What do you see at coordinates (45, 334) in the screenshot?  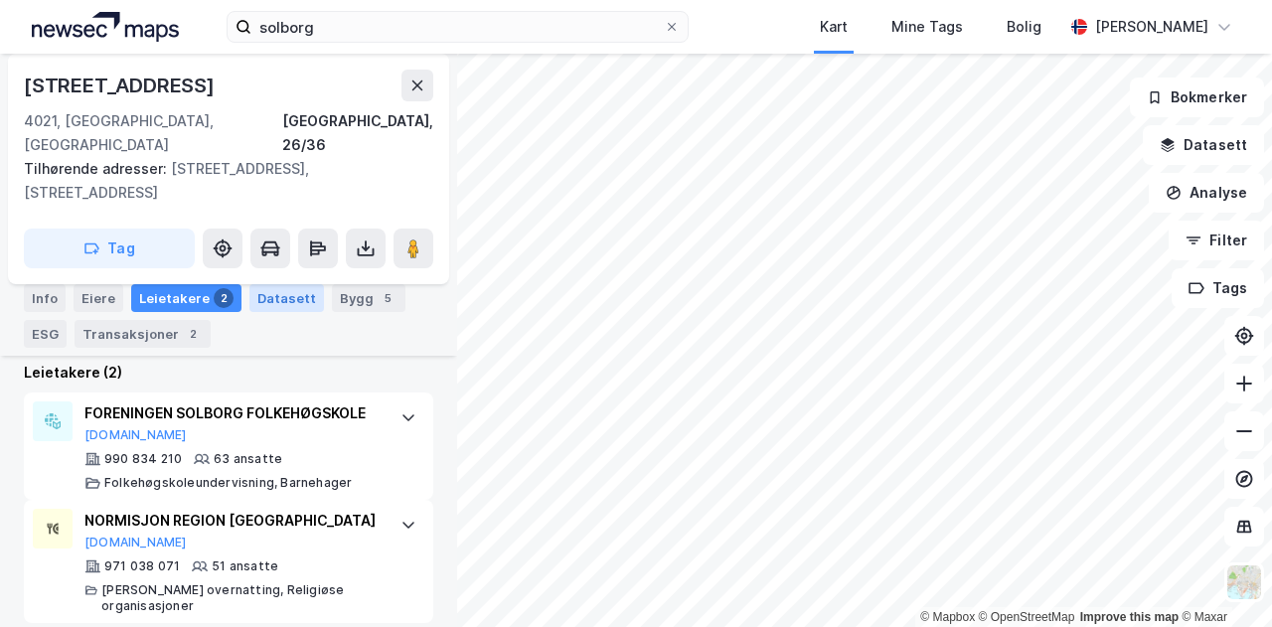 I see `div: ESG` at bounding box center [45, 334].